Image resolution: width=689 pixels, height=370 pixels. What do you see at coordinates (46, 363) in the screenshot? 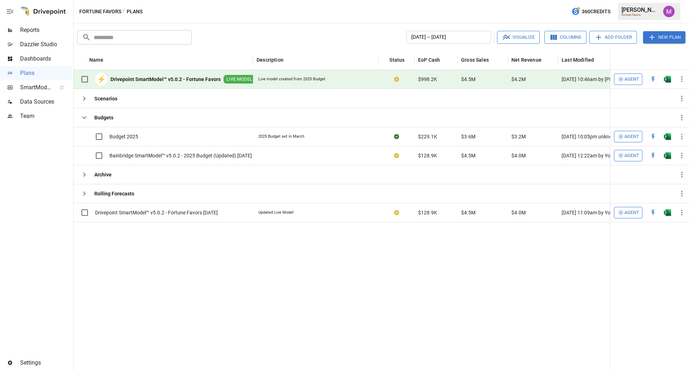
I see `span: Settings` at bounding box center [46, 363].